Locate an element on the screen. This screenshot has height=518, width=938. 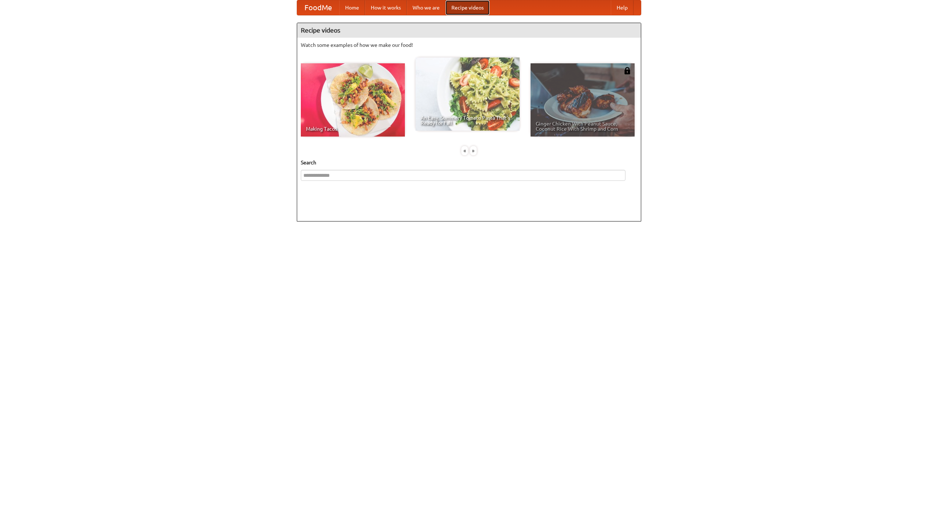
a: Help is located at coordinates (622, 8).